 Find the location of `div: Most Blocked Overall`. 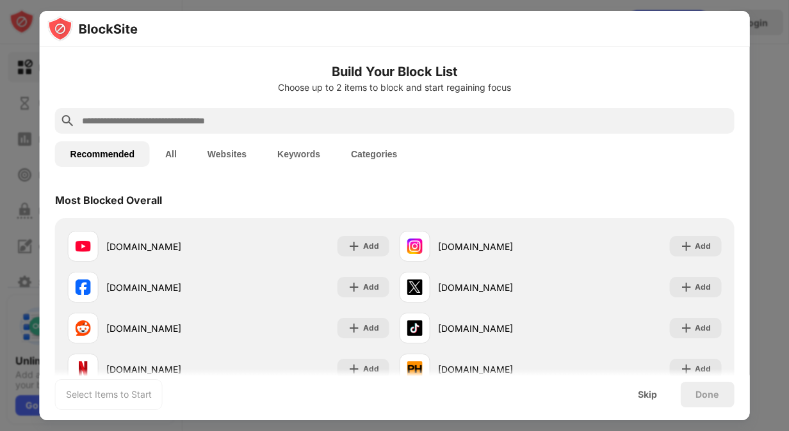

div: Most Blocked Overall is located at coordinates (108, 200).